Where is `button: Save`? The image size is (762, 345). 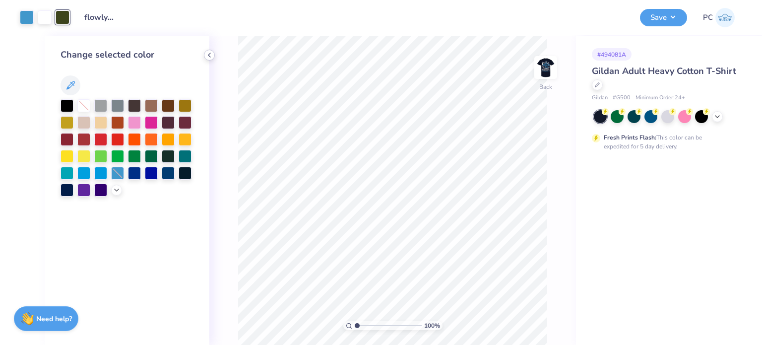
button: Save is located at coordinates (663, 17).